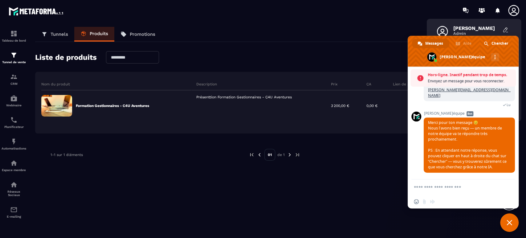  I want to click on img: logo, so click(36, 11).